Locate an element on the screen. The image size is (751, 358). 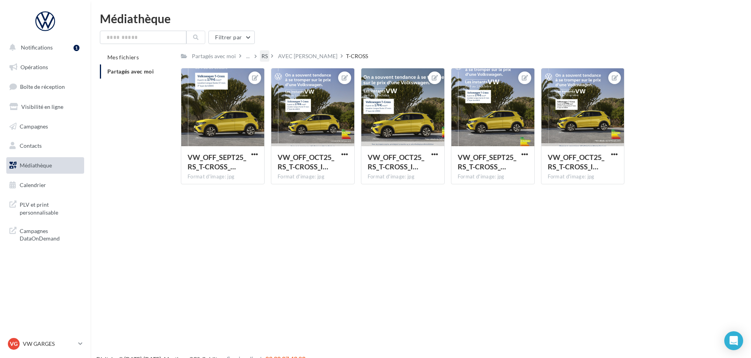
div: RS is located at coordinates (265, 56).